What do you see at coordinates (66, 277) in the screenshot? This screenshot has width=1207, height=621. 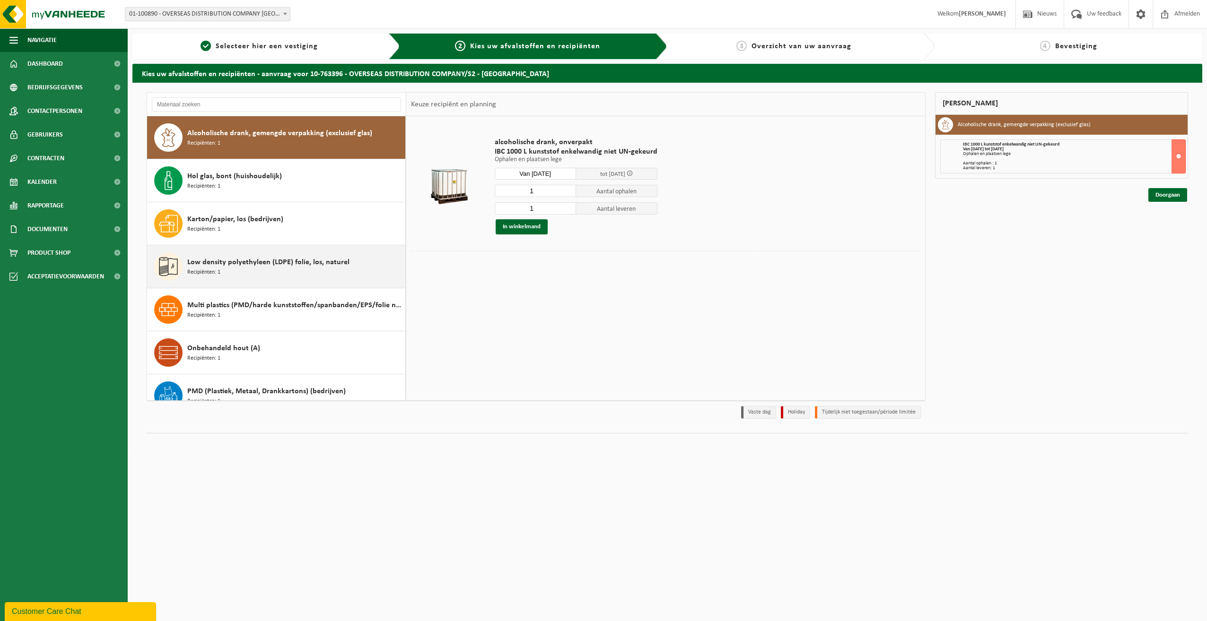 I see `span: Acceptatievoorwaarden` at bounding box center [66, 277].